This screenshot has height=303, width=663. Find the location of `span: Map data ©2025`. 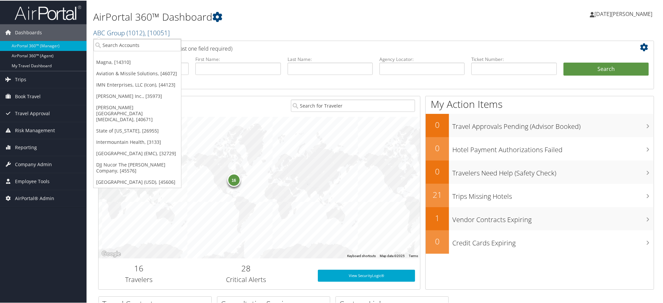

span: Map data ©2025 is located at coordinates (392, 255).